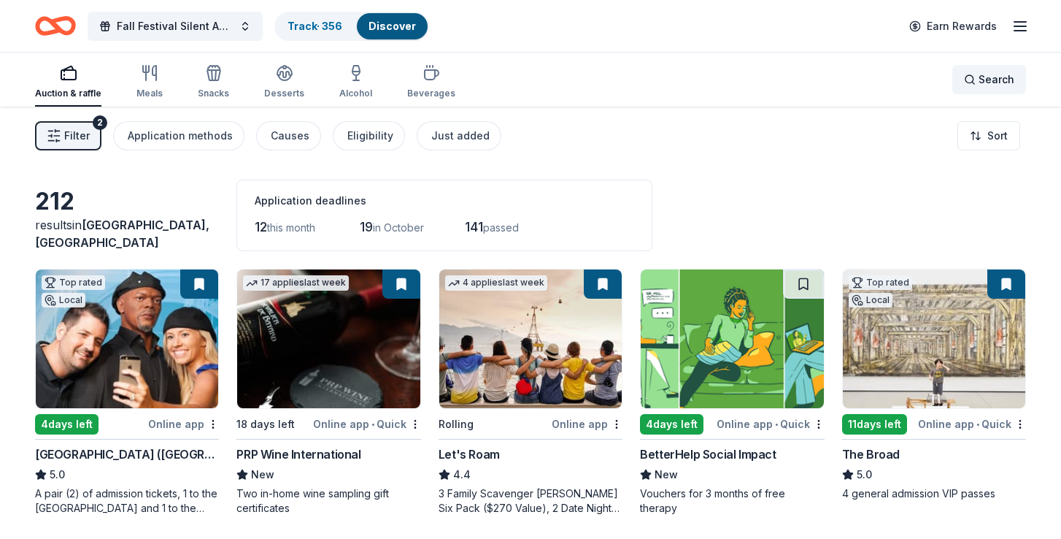 Image resolution: width=1061 pixels, height=539 pixels. I want to click on div: 212, so click(127, 201).